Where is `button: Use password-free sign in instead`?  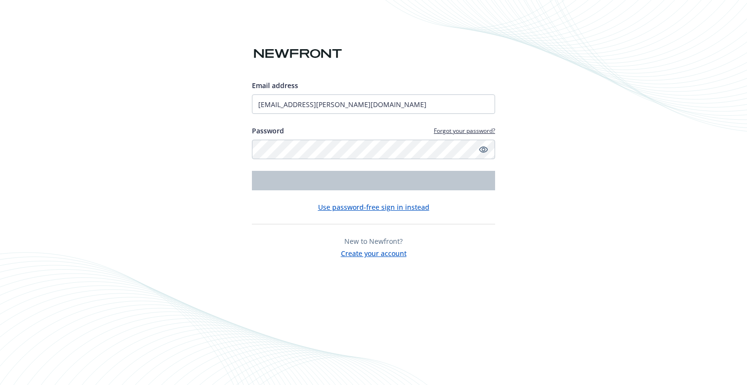
button: Use password-free sign in instead is located at coordinates (374, 207).